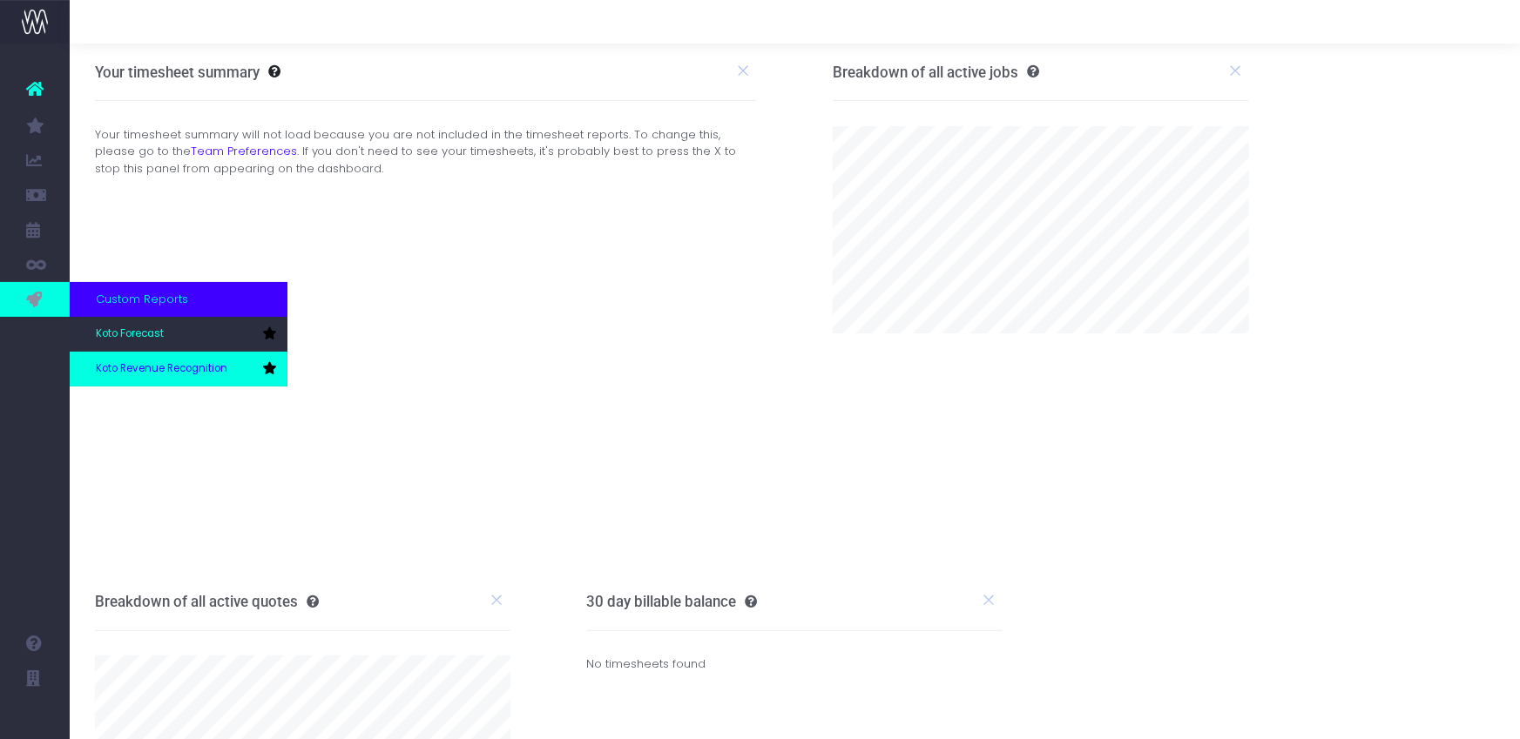  What do you see at coordinates (177, 72) in the screenshot?
I see `h3: Your timesheet summary` at bounding box center [177, 72].